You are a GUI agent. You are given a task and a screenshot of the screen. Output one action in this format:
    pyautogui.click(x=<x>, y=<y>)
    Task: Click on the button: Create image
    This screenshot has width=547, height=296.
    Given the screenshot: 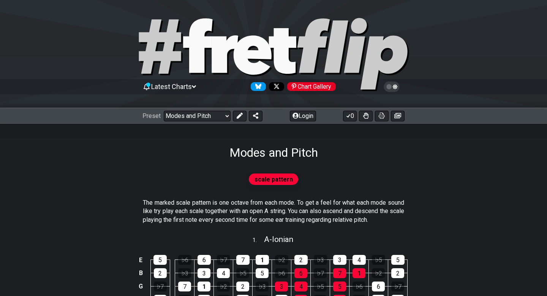 What is the action you would take?
    pyautogui.click(x=398, y=116)
    